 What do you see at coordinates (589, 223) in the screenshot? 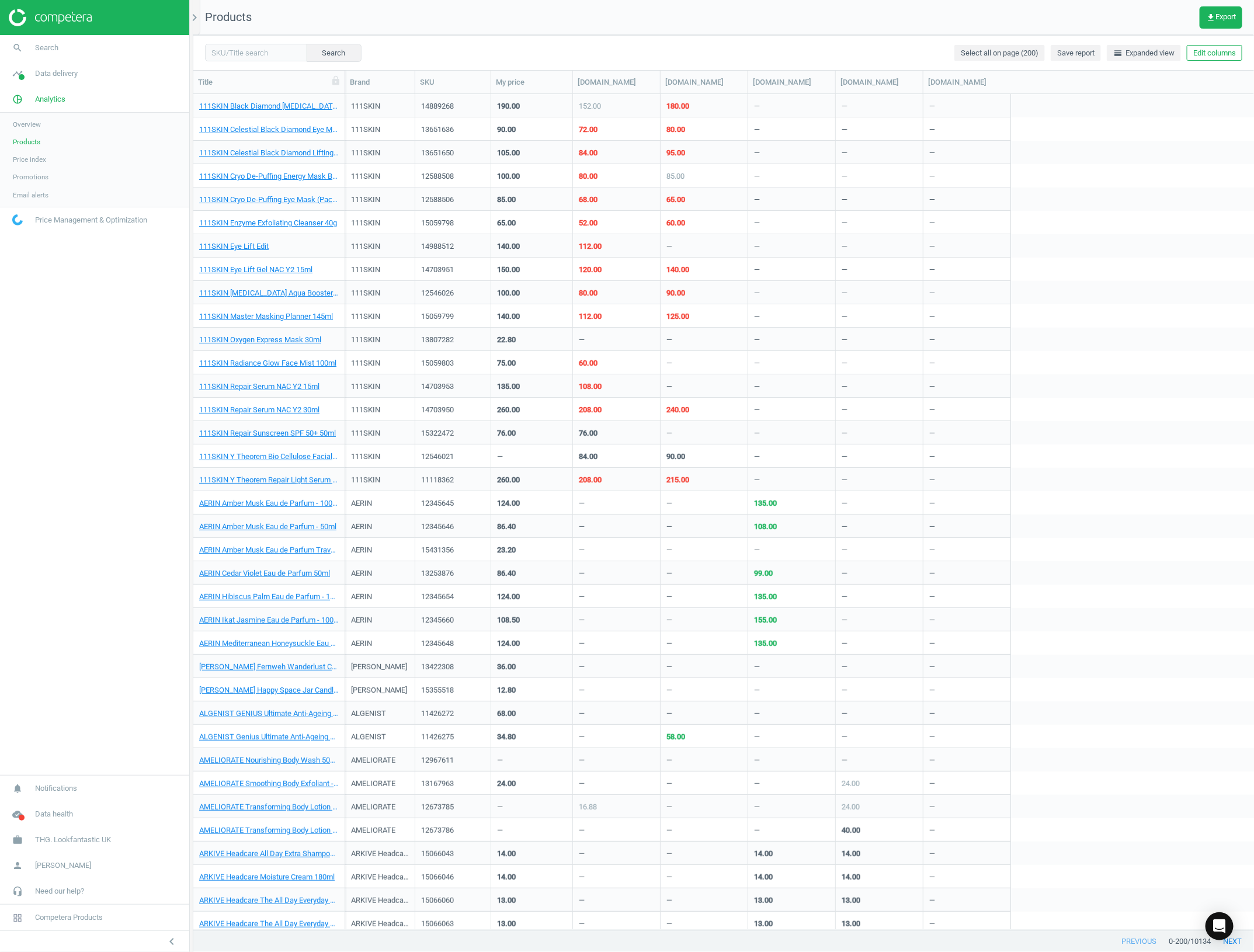
I see `div: 52.00` at bounding box center [589, 223].